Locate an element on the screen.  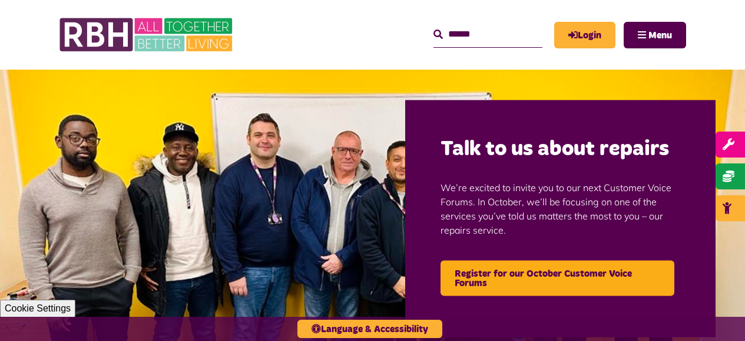
img: RBH is located at coordinates (147, 35).